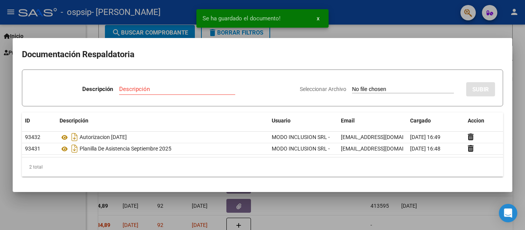  Describe the element at coordinates (263, 55) in the screenshot. I see `h2: Documentación Respaldatoria` at that location.